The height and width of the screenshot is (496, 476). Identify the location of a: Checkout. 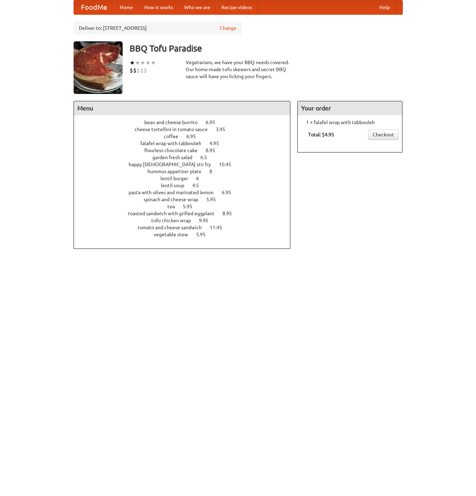
(383, 135).